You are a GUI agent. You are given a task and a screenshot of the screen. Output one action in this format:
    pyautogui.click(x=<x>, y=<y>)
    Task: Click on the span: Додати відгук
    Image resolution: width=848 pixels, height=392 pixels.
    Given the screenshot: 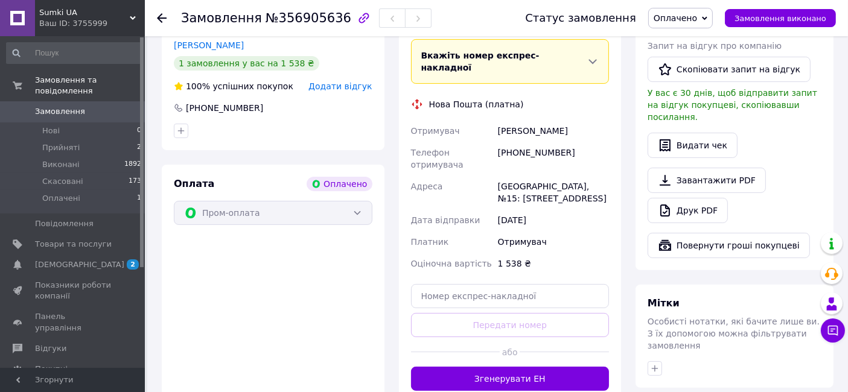 What is the action you would take?
    pyautogui.click(x=340, y=86)
    